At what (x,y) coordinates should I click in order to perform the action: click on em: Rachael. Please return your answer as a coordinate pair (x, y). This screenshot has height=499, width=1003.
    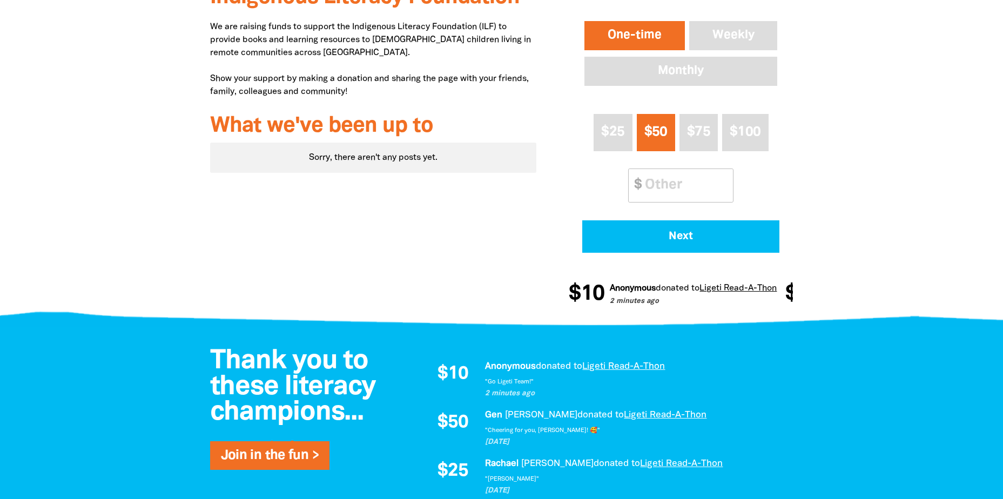
    Looking at the image, I should click on (502, 463).